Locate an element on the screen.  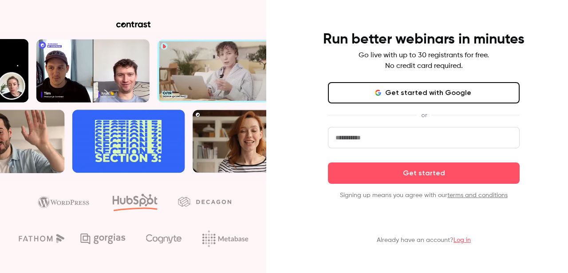
button: Get started with Google is located at coordinates (424, 93).